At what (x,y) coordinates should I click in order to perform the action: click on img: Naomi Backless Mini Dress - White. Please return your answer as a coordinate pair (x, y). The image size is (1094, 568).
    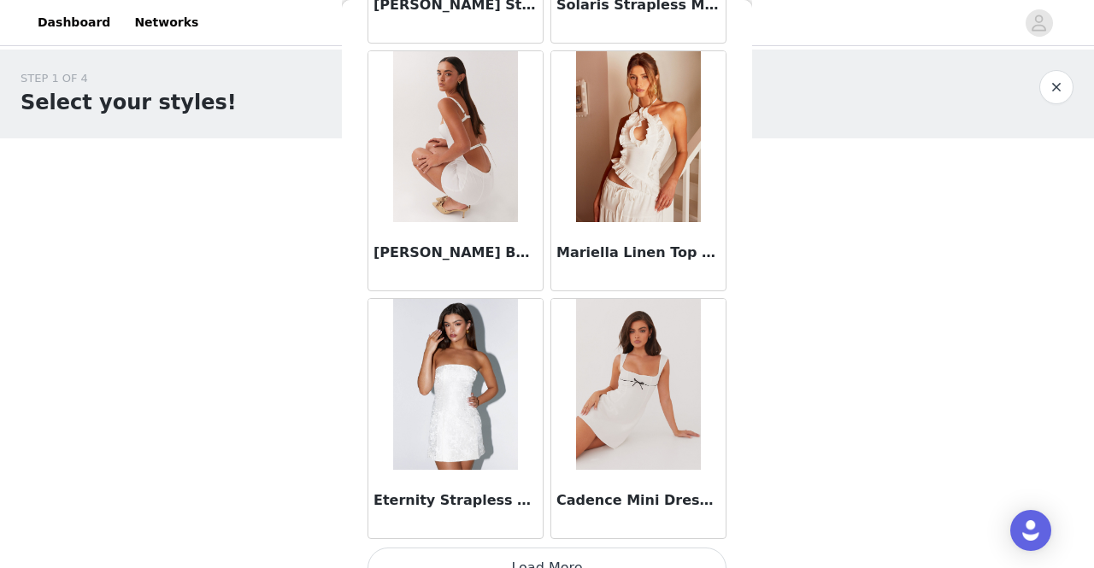
    Looking at the image, I should click on (455, 137).